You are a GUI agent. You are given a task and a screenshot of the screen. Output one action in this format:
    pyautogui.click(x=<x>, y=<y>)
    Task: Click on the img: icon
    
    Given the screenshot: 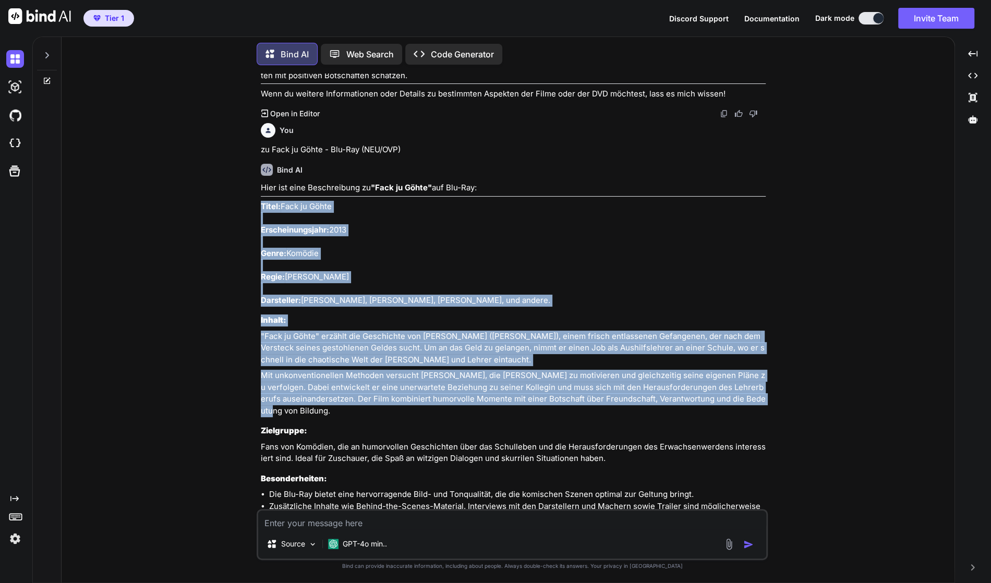 What is the action you would take?
    pyautogui.click(x=748, y=544)
    